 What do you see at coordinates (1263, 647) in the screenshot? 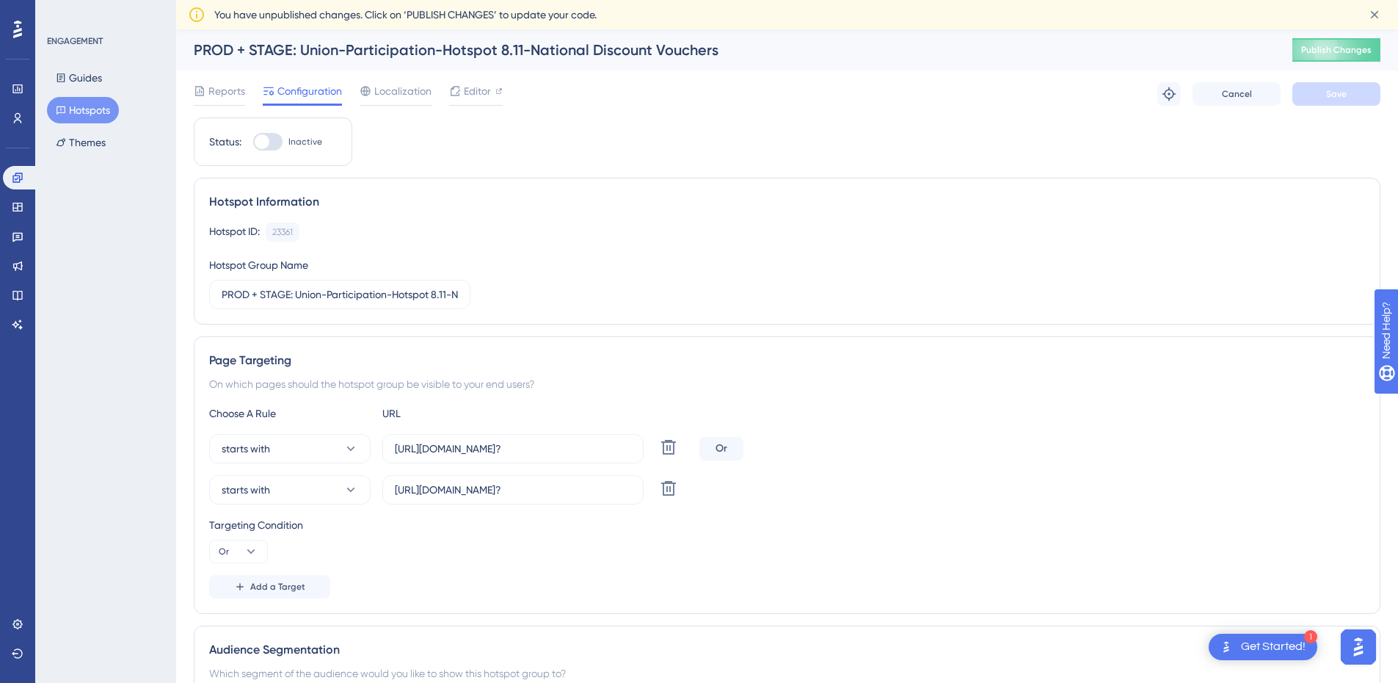
I see `div: Open Get Started! checklist, remaining modules: 1` at bounding box center [1263, 647].